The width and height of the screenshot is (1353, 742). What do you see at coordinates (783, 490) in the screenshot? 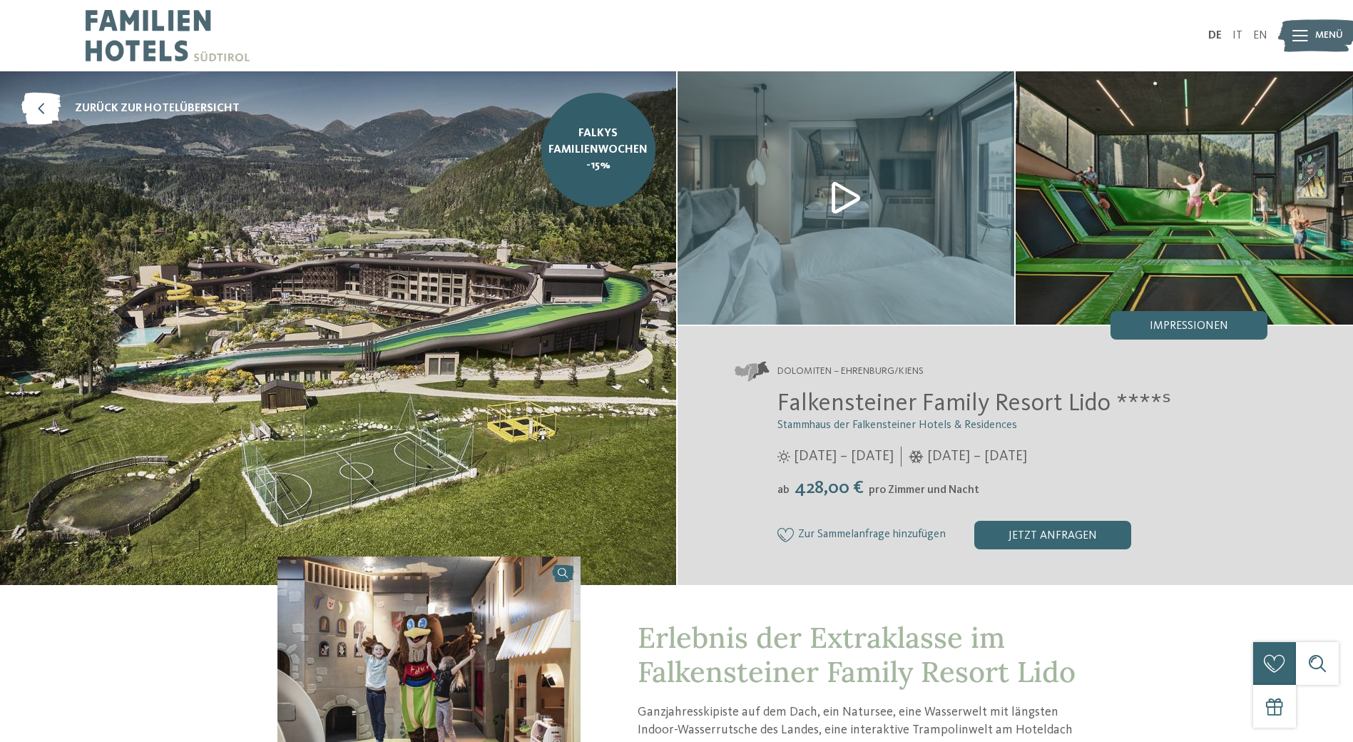
I see `span: ab` at bounding box center [783, 490].